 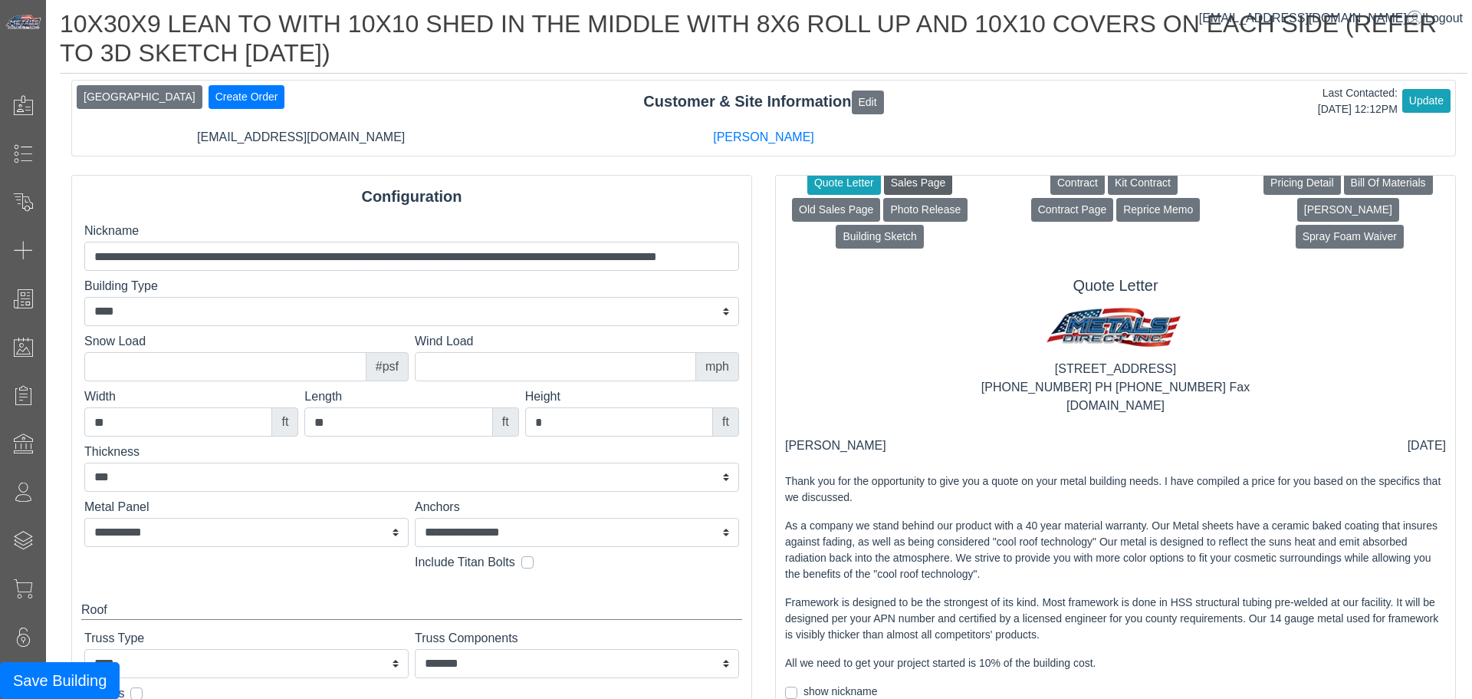 I want to click on span: Logout, so click(x=1444, y=18).